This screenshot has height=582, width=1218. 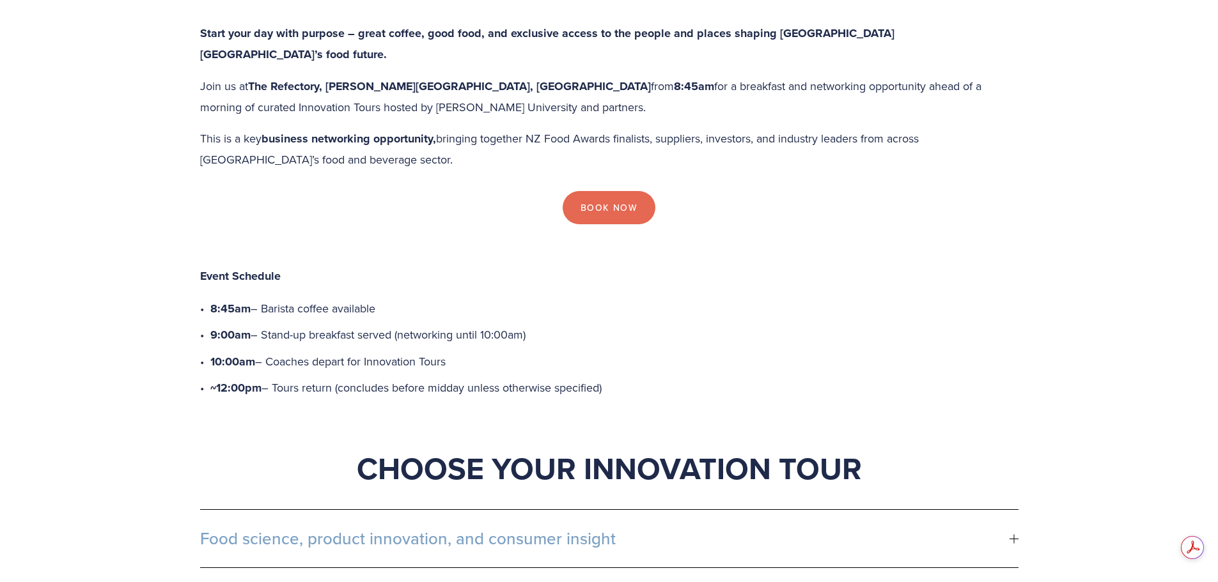 I want to click on strong: ~12:00pm, so click(x=236, y=388).